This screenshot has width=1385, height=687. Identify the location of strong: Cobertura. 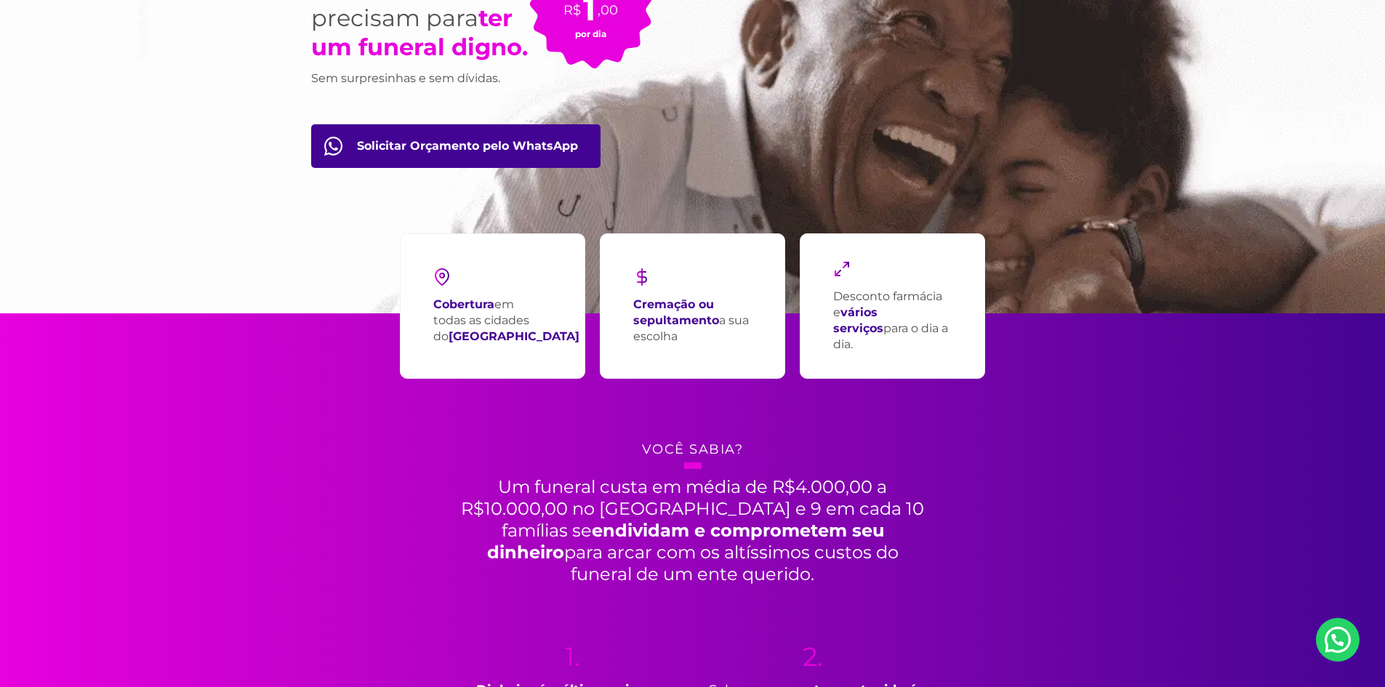
(464, 304).